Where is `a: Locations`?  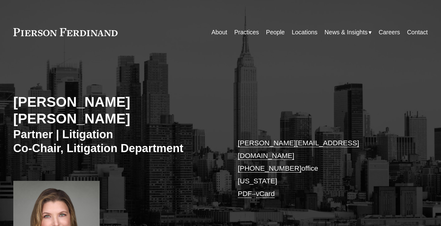 a: Locations is located at coordinates (305, 32).